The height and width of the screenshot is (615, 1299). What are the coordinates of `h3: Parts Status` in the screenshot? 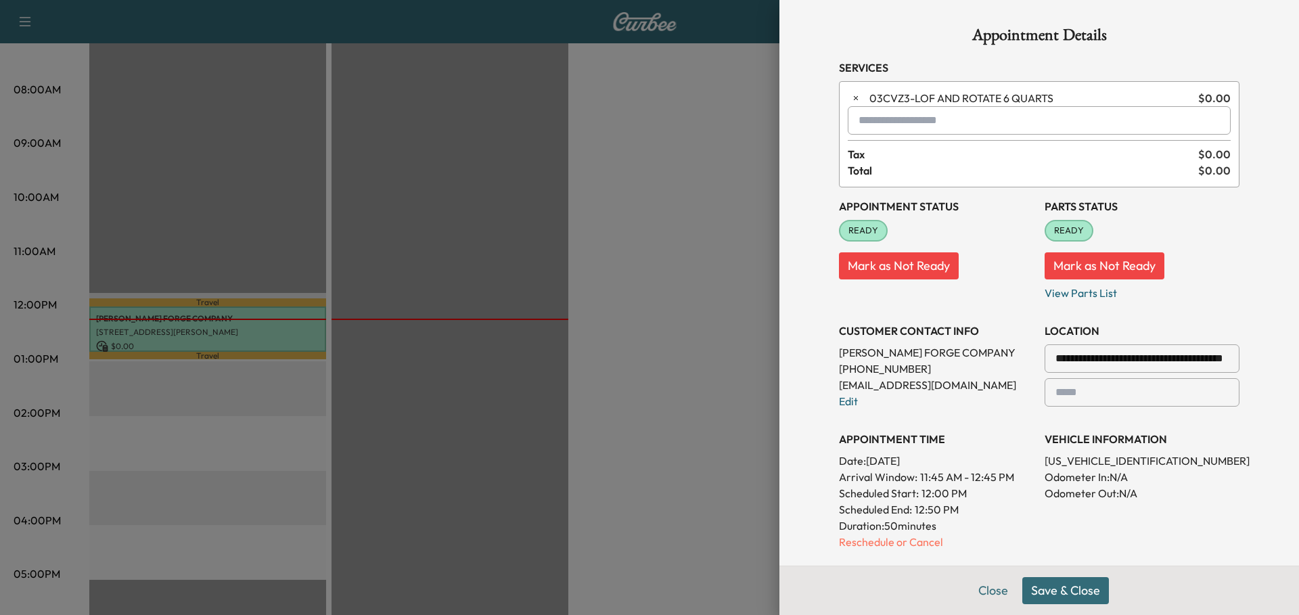 It's located at (1142, 206).